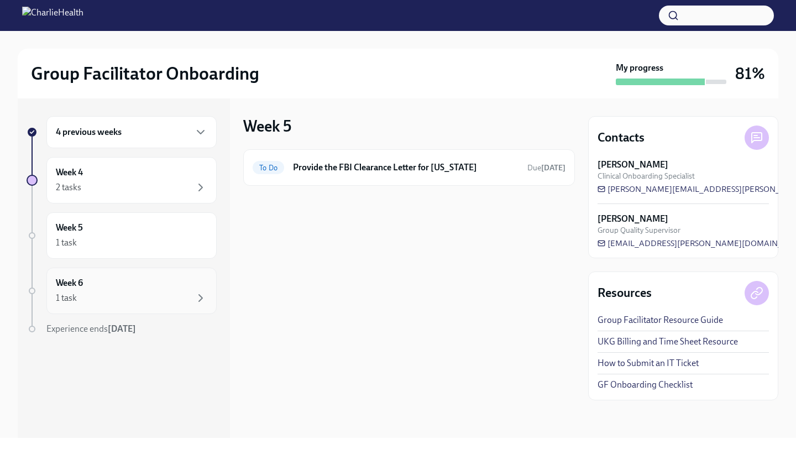 The width and height of the screenshot is (796, 449). Describe the element at coordinates (69, 228) in the screenshot. I see `h6: Week 5` at that location.